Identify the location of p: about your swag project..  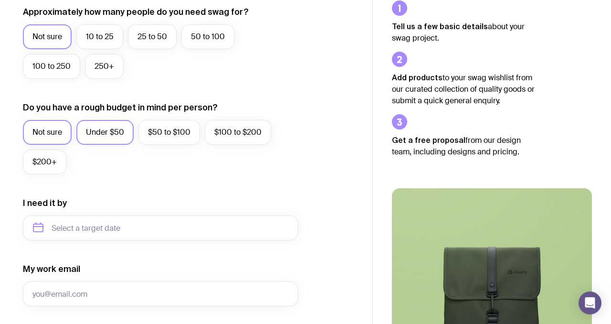
(463, 32).